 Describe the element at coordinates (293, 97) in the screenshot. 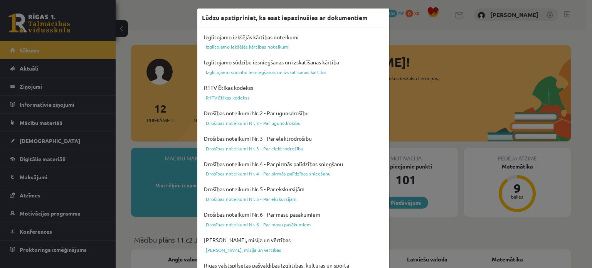

I see `a: R1TV Ētikas kodekss` at that location.